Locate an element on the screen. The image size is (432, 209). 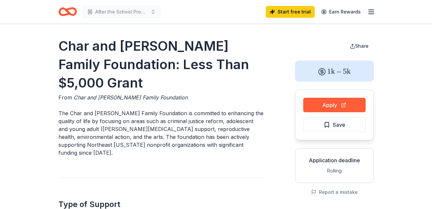
a: Earn Rewards is located at coordinates (341, 12).